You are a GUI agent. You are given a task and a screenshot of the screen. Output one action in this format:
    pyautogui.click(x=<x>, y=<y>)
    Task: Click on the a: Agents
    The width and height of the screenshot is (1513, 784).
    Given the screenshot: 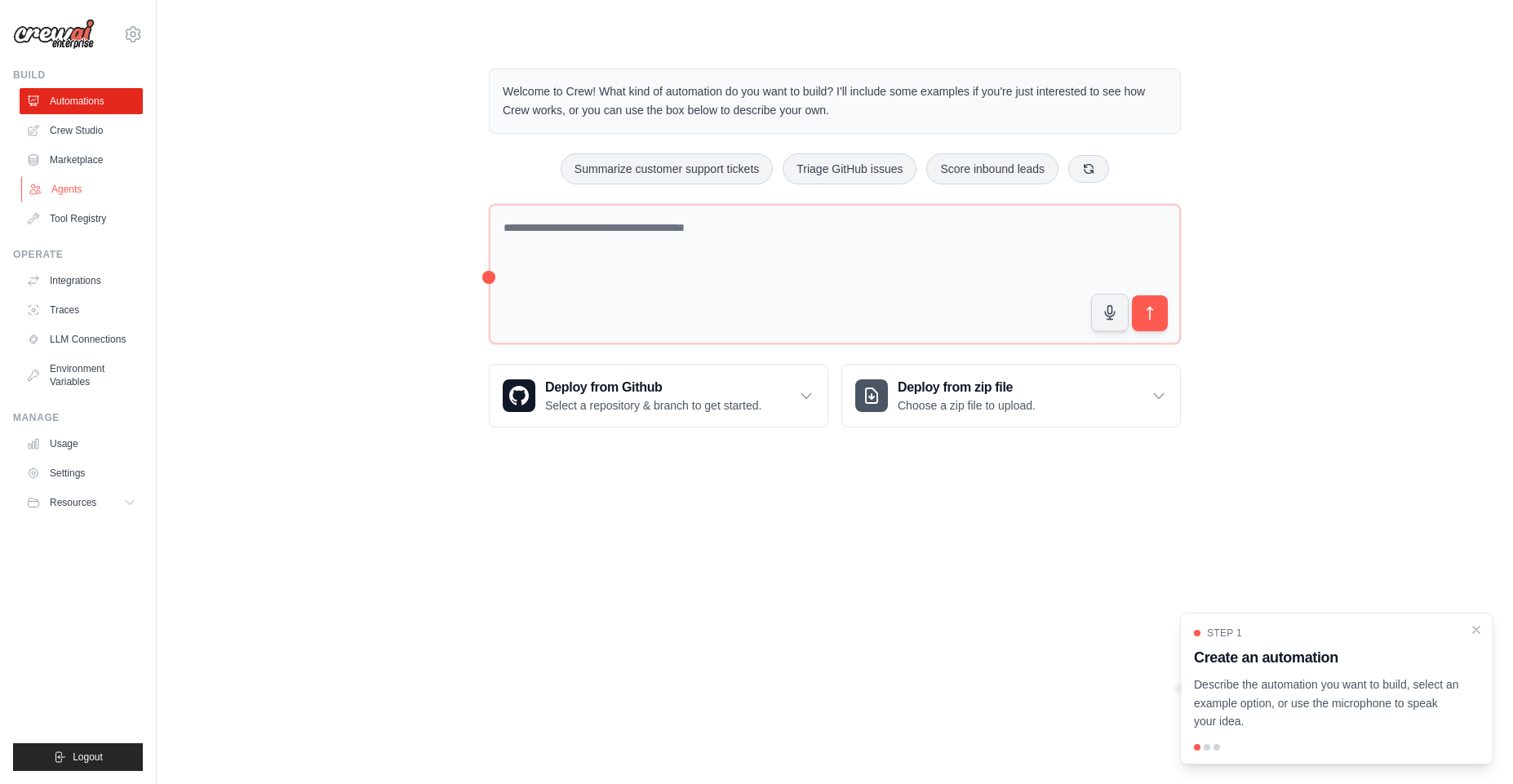 What is the action you would take?
    pyautogui.click(x=83, y=189)
    